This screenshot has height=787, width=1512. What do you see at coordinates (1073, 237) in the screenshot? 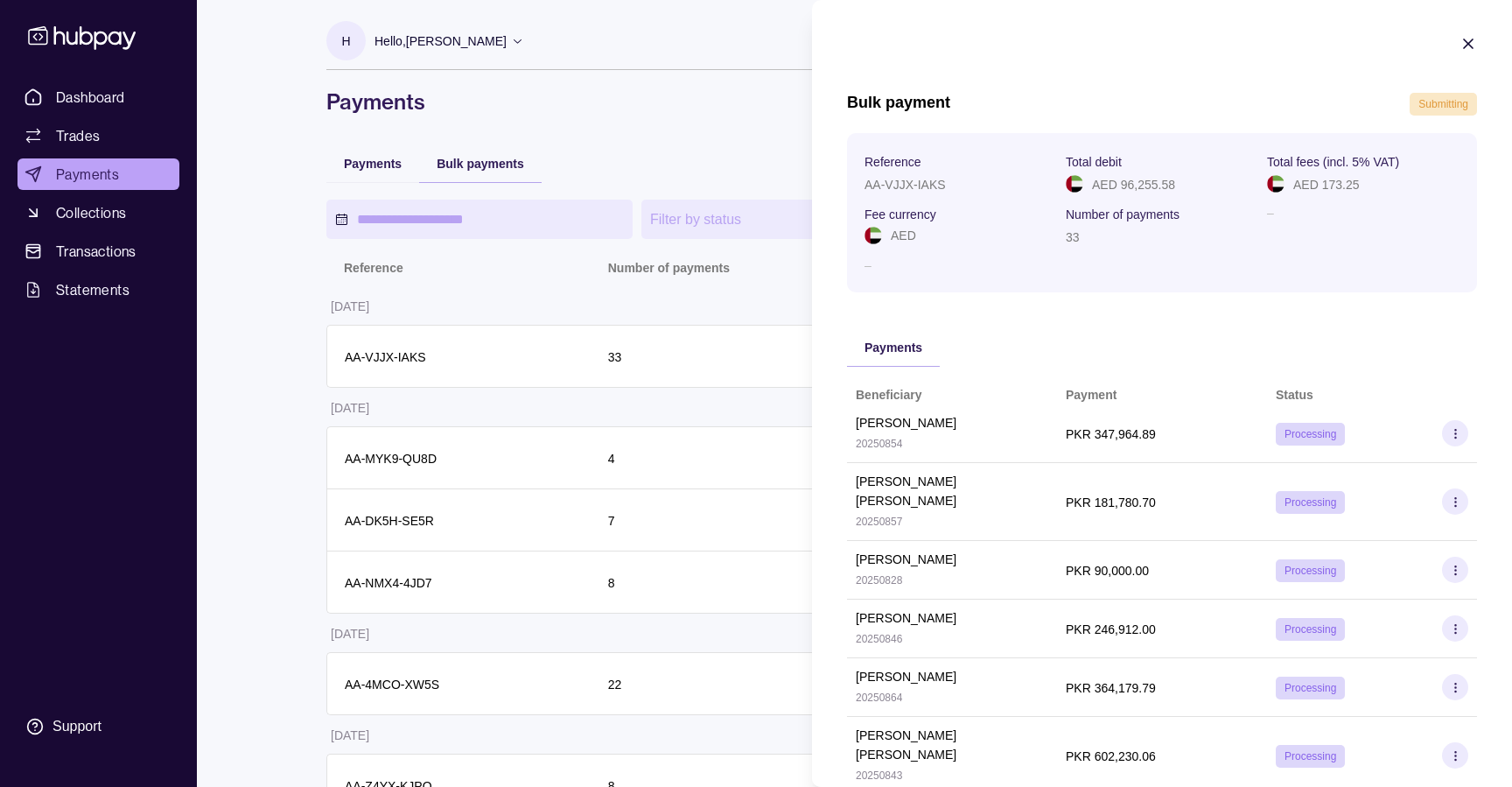
I see `p: 33` at bounding box center [1073, 237].